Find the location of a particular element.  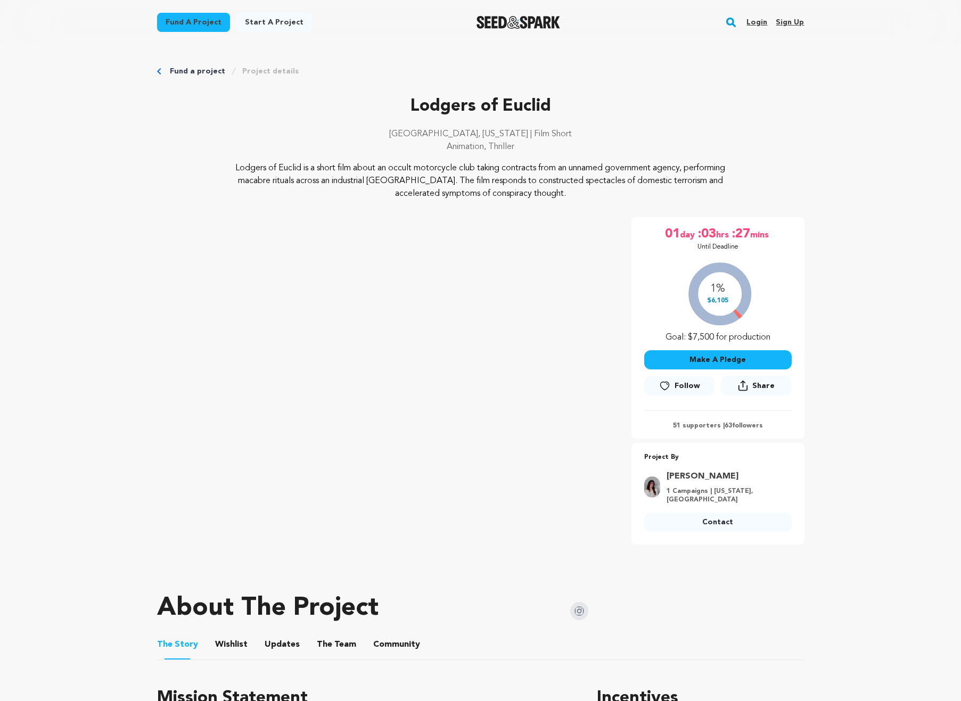

p: Lodgers of Euclid is located at coordinates (481, 107).